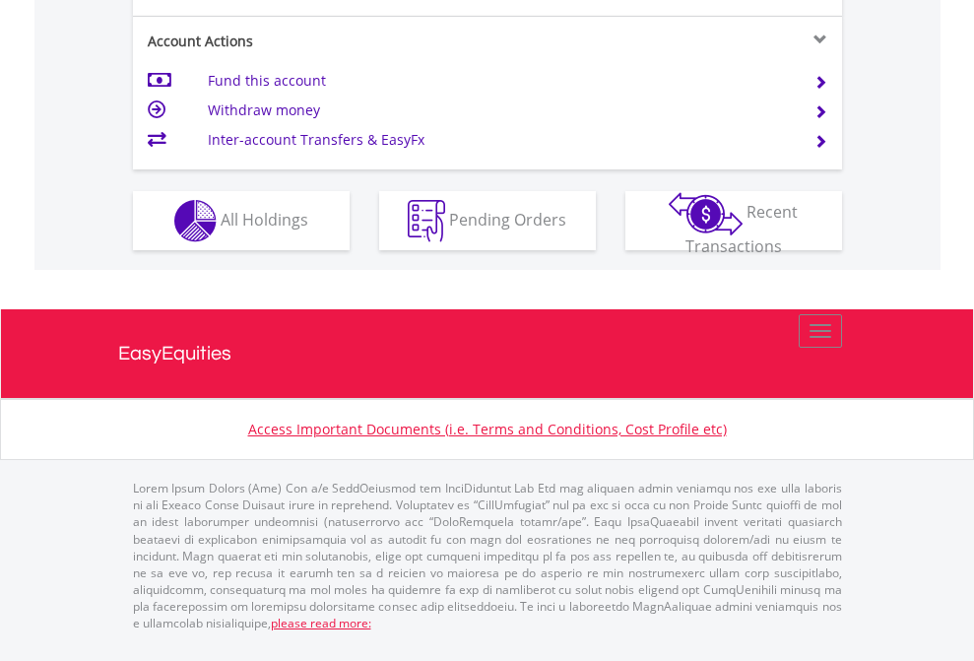  I want to click on td: Inter-account Transfers & EasyFx, so click(498, 140).